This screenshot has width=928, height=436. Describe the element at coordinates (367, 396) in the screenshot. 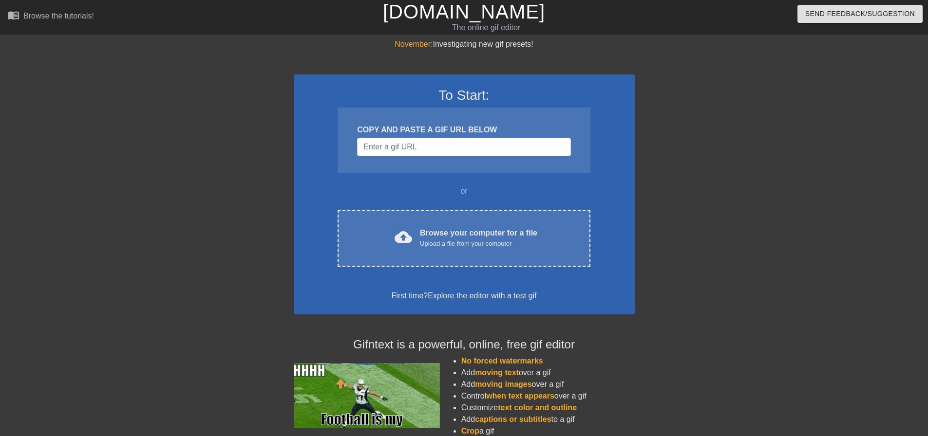

I see `img: football_small.gif` at that location.